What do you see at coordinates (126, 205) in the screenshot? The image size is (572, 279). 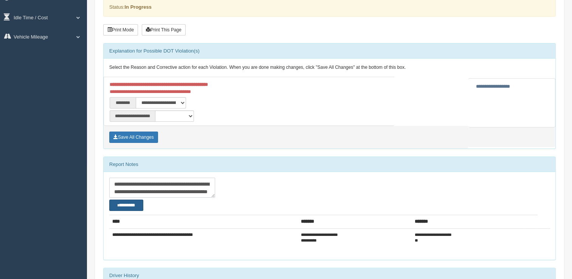 I see `button: Change Filter Options` at bounding box center [126, 205].